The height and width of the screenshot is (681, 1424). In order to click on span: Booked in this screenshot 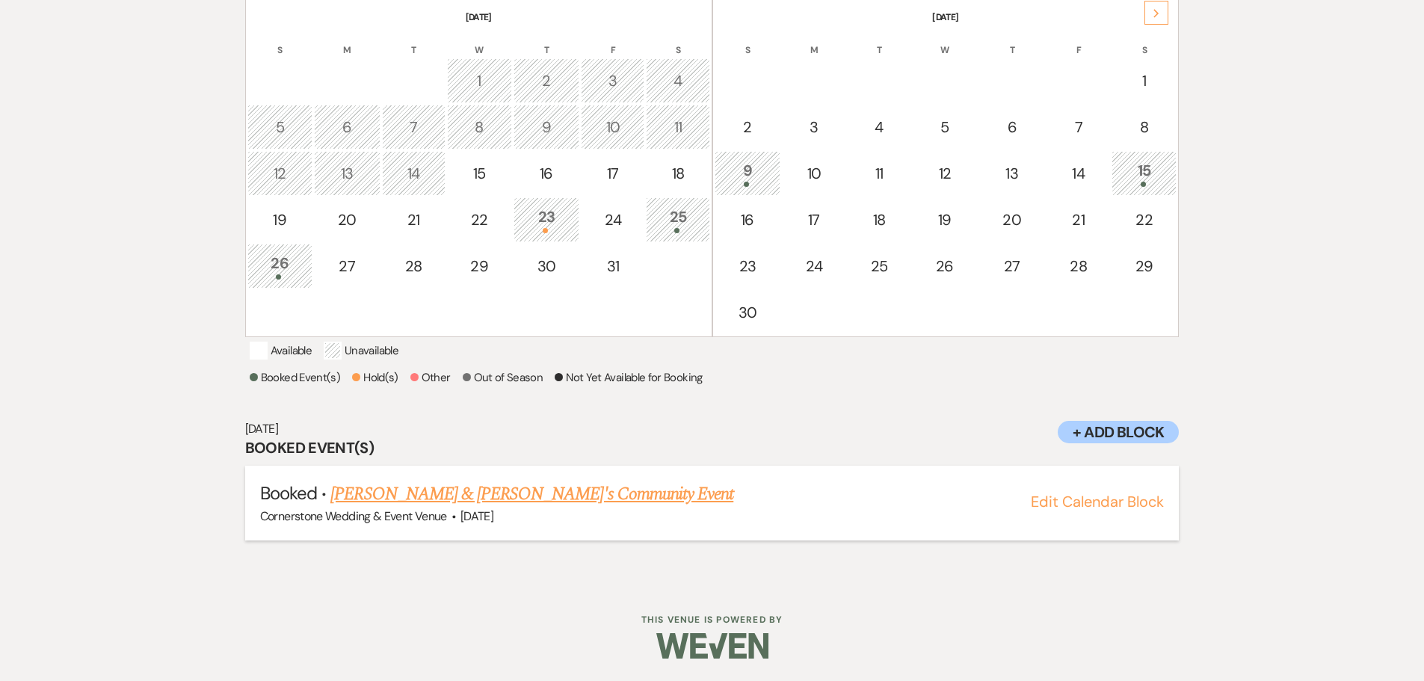, I will do `click(289, 493)`.